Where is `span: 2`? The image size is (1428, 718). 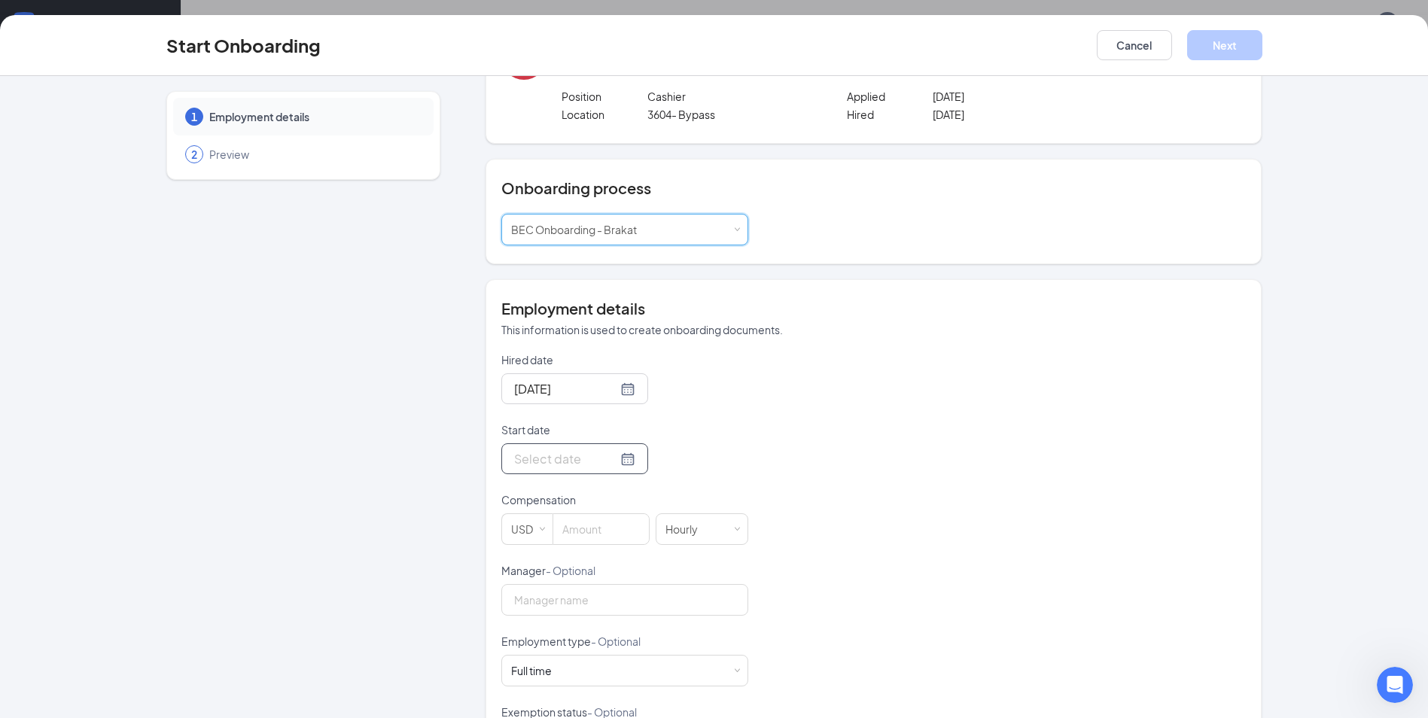
span: 2 is located at coordinates (194, 154).